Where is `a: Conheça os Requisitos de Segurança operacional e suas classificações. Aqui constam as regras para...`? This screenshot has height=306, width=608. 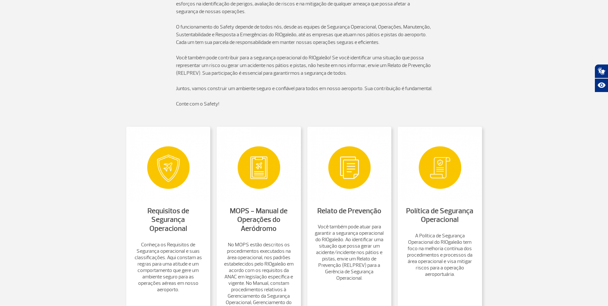
a: Conheça os Requisitos de Segurança operacional e suas classificações. Aqui constam as regras para... is located at coordinates (168, 267).